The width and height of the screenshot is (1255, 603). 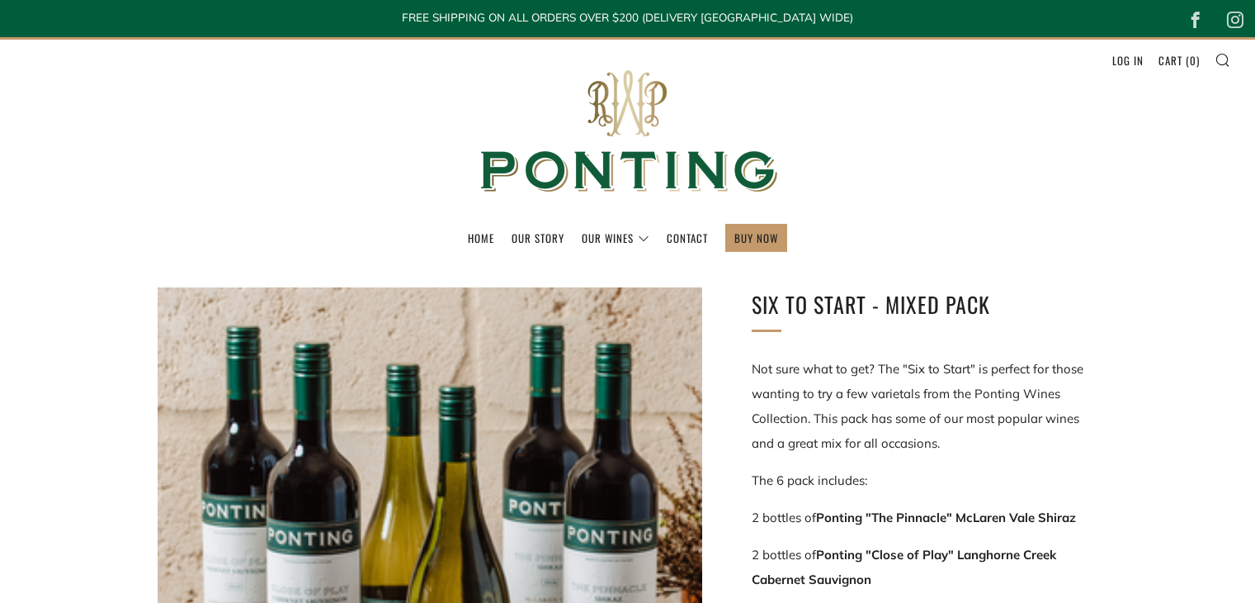 I want to click on a: Home, so click(x=481, y=238).